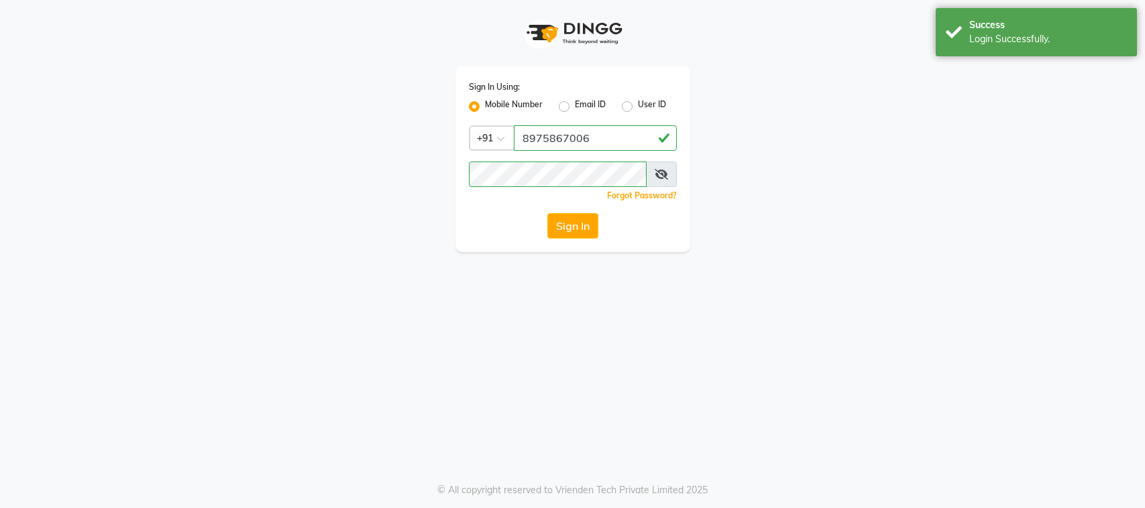 This screenshot has width=1145, height=508. Describe the element at coordinates (494, 87) in the screenshot. I see `label: Sign In Using:` at that location.